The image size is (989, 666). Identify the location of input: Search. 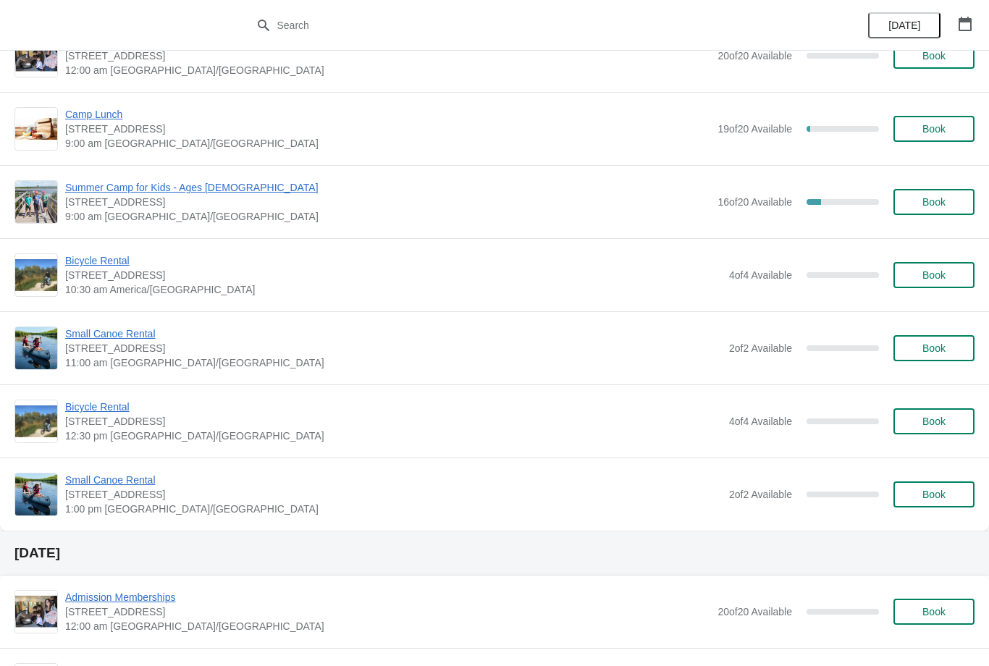
(509, 25).